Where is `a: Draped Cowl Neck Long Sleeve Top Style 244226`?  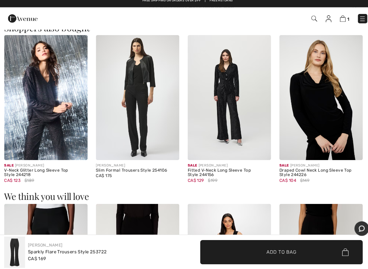 a: Draped Cowl Neck Long Sleeve Top Style 244226 is located at coordinates (314, 101).